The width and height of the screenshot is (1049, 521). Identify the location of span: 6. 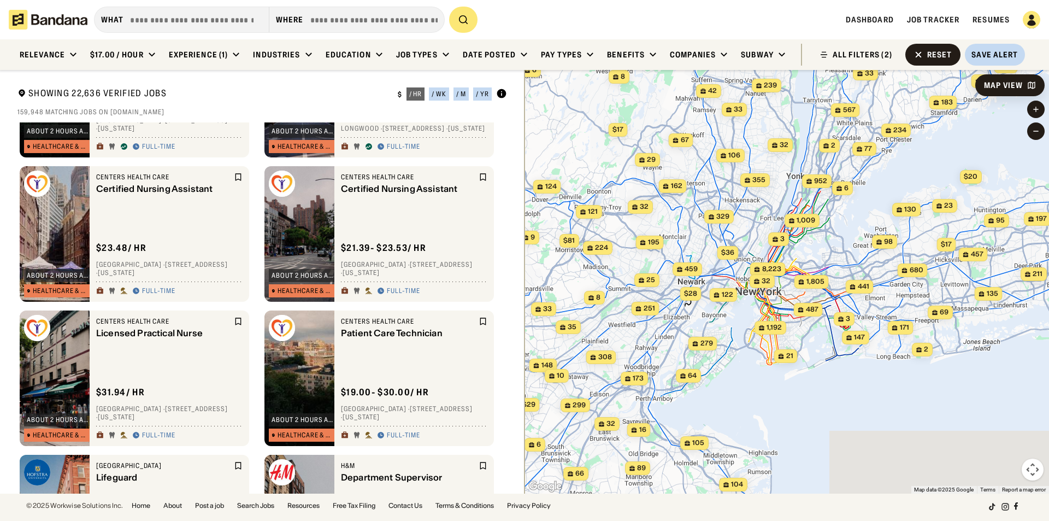
(534, 70).